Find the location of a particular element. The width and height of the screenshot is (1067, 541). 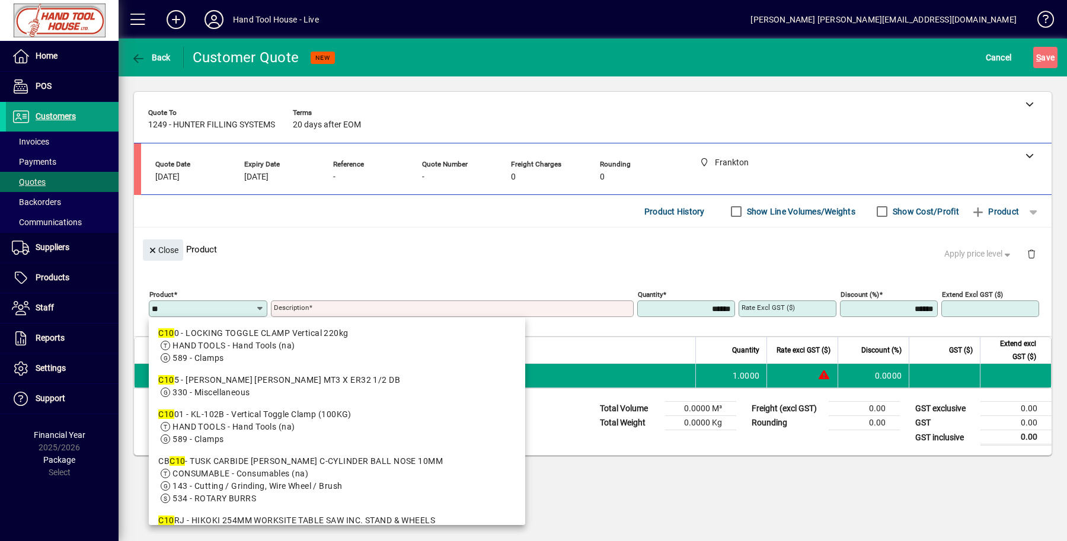

mat-label: Description is located at coordinates (291, 308).